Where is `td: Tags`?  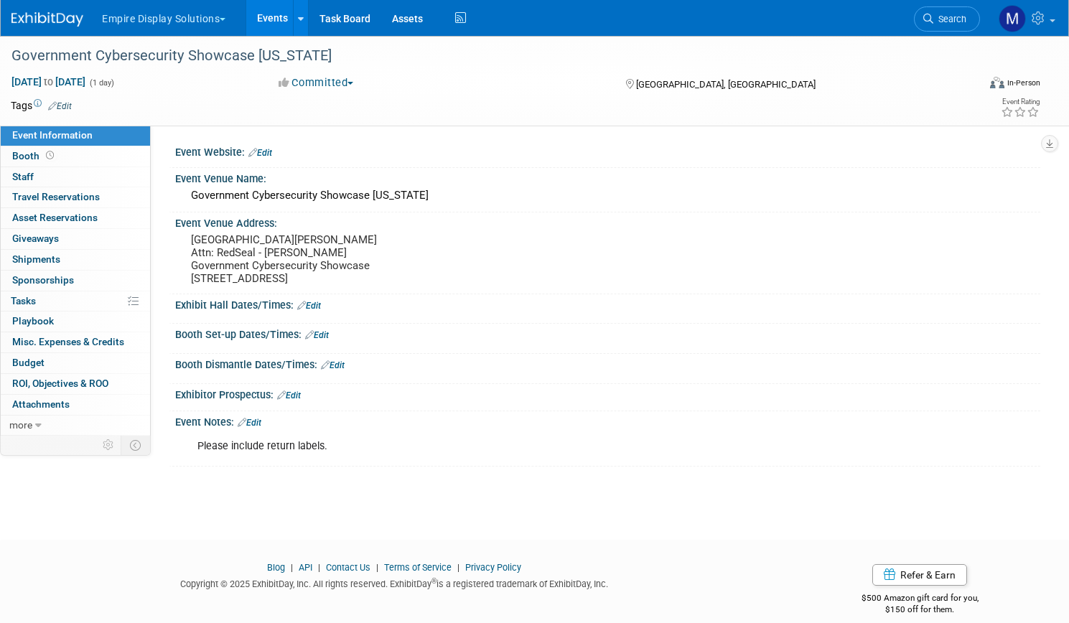 td: Tags is located at coordinates (41, 106).